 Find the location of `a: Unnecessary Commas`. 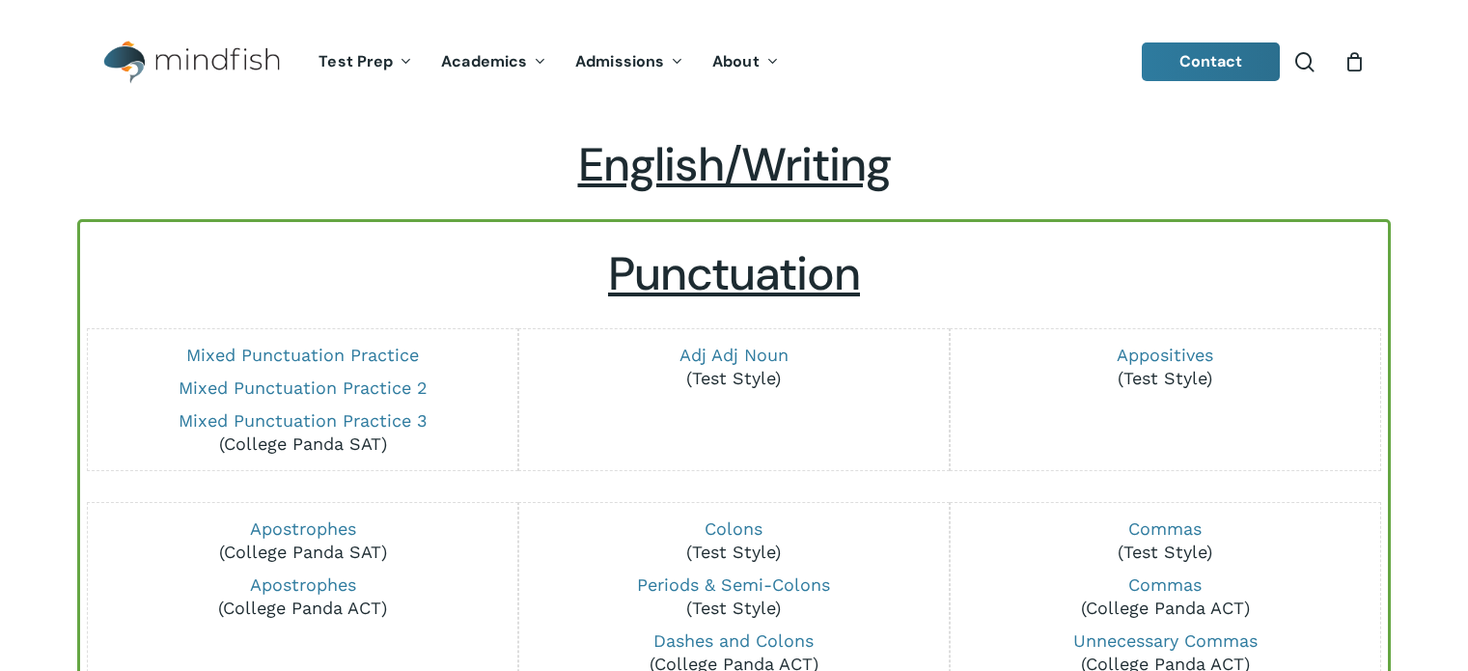

a: Unnecessary Commas is located at coordinates (1165, 640).